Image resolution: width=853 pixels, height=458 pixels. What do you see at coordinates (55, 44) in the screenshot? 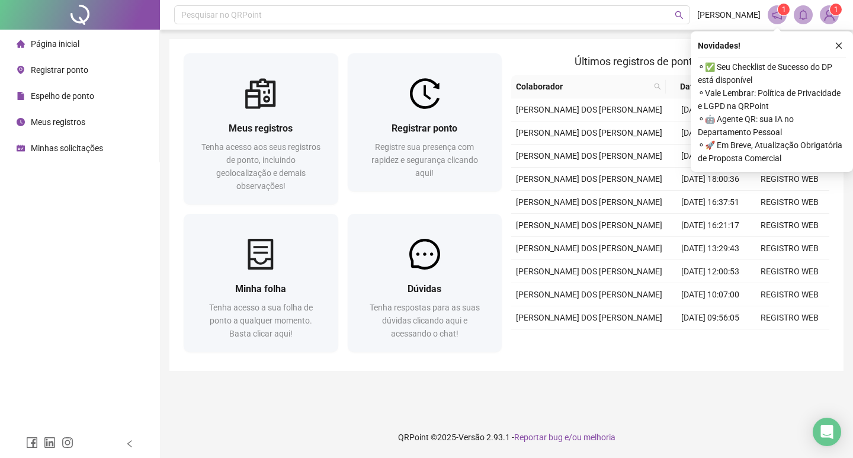
I see `span: Página inicial` at bounding box center [55, 44].